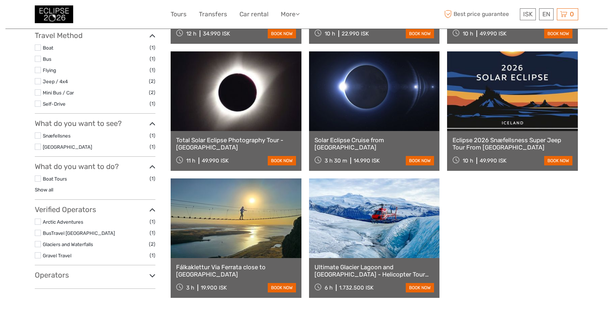  I want to click on a: Self-Drive, so click(54, 104).